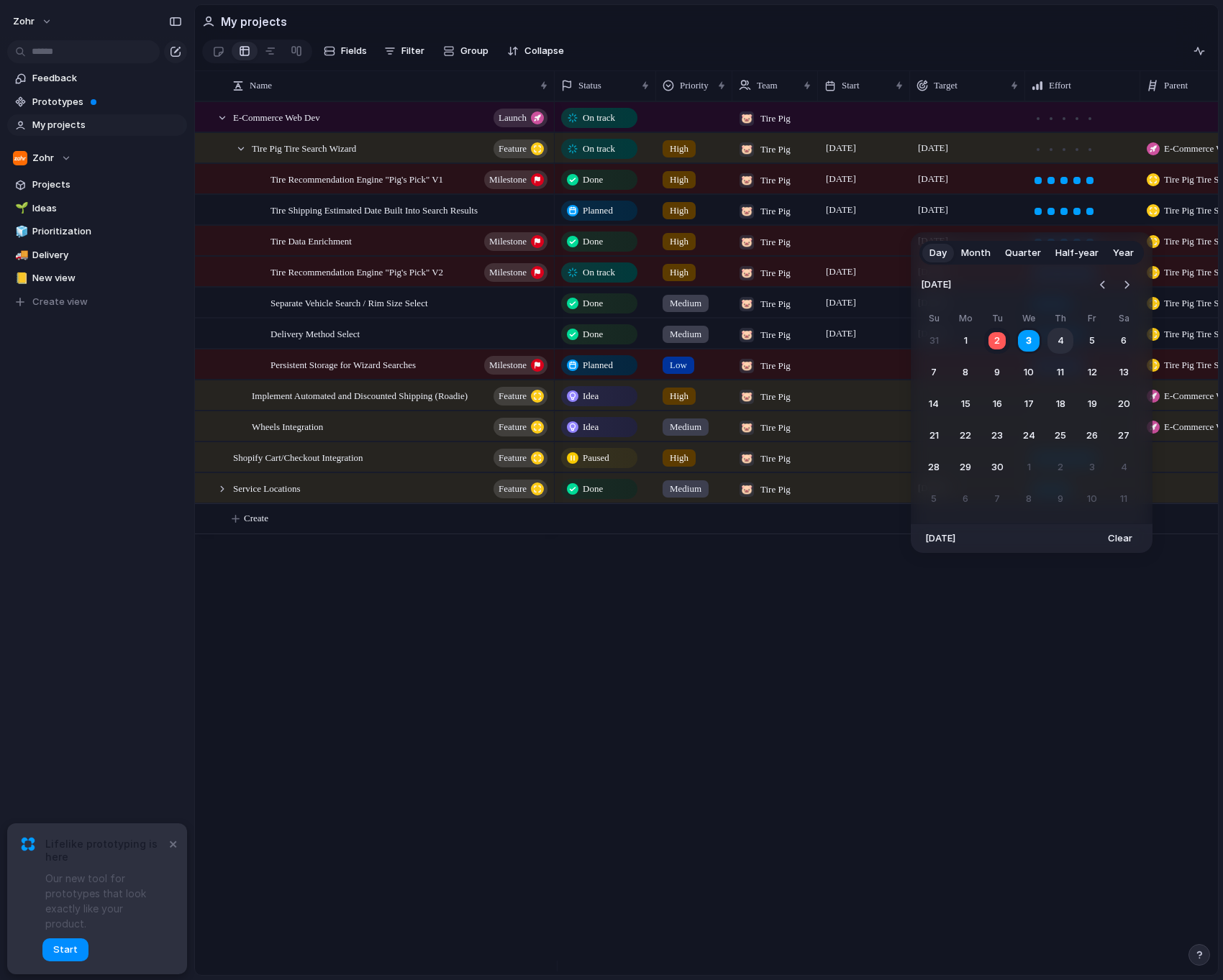  I want to click on button: Wednesday, September 10th, 2025, so click(1028, 372).